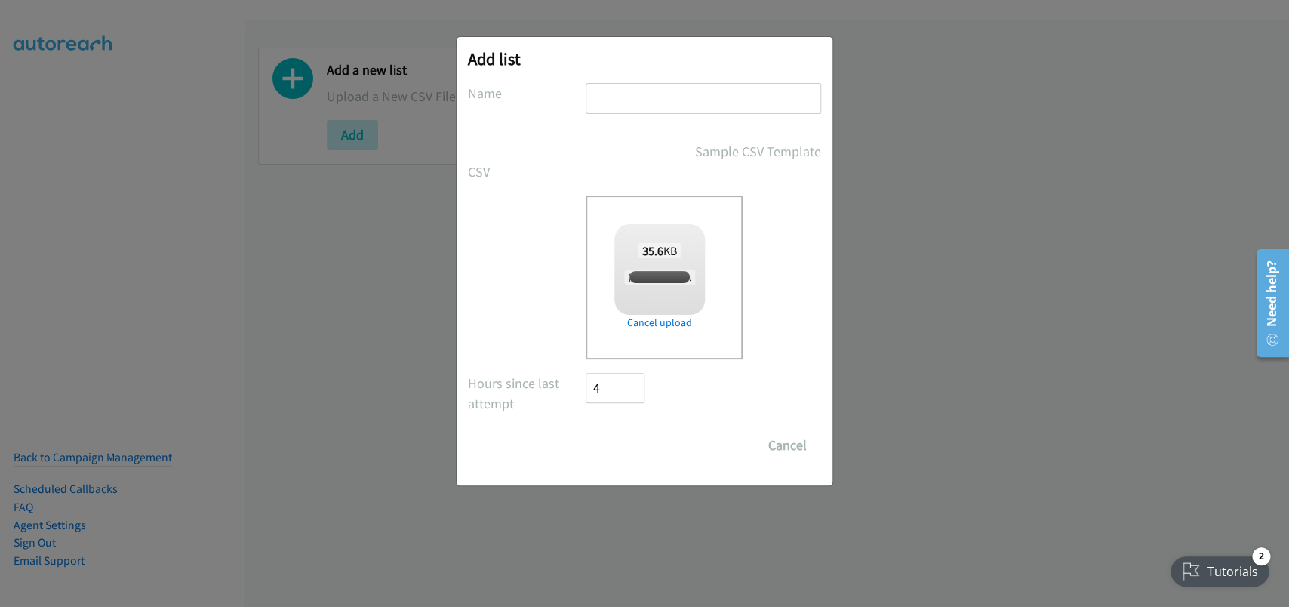 This screenshot has height=607, width=1289. I want to click on label: Hours since last attempt, so click(527, 393).